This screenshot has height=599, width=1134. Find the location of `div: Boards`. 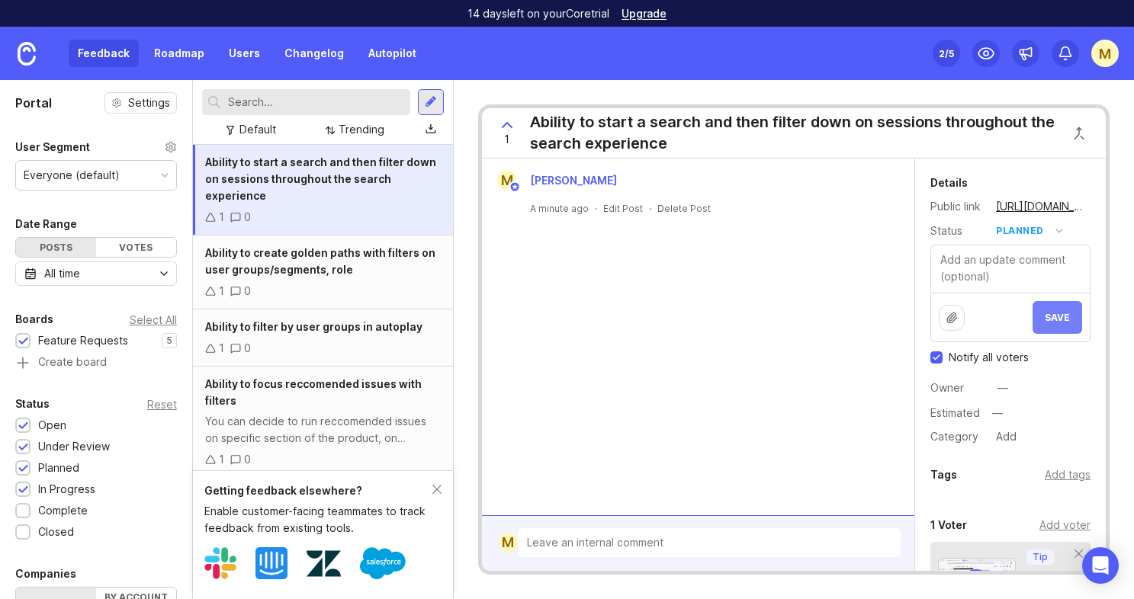

div: Boards is located at coordinates (34, 320).